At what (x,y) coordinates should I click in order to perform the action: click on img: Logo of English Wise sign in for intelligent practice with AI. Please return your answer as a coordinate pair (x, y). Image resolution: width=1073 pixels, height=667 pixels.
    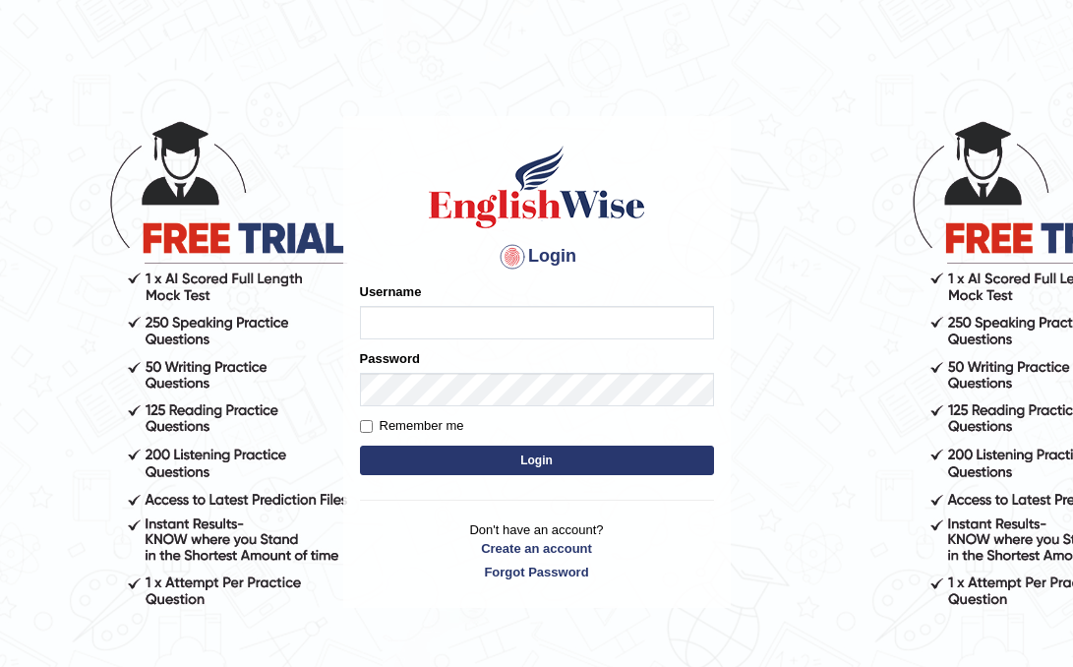
    Looking at the image, I should click on (537, 187).